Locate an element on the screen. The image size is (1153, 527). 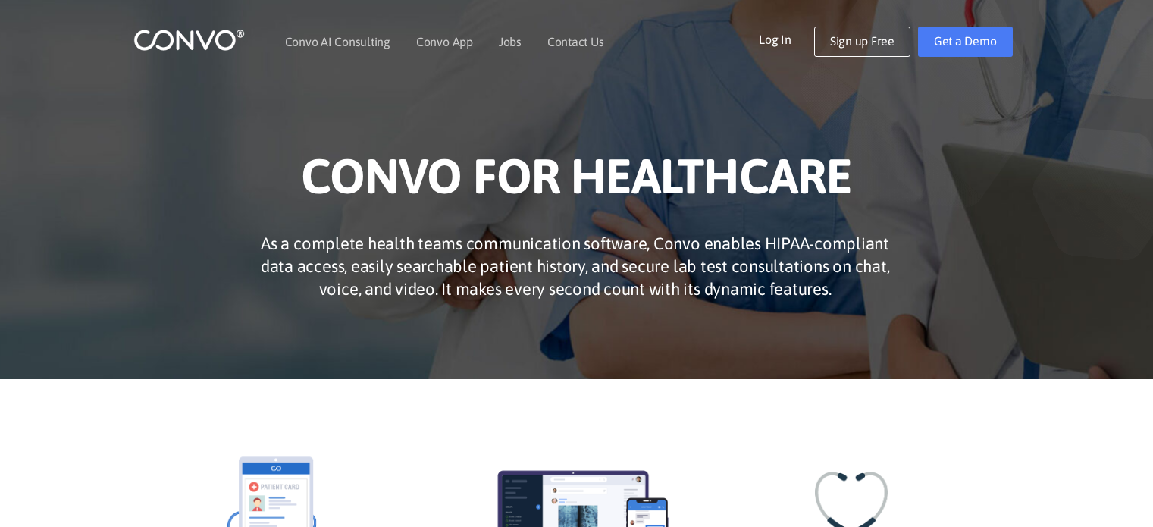
a: Log In is located at coordinates (786, 39).